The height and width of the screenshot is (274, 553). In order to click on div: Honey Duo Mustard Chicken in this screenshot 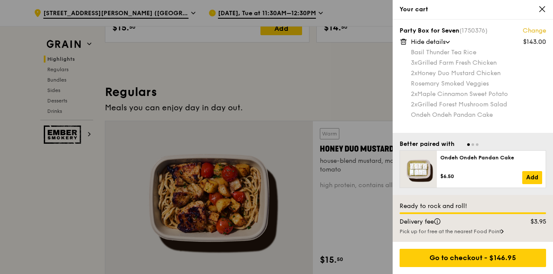, I will do `click(479, 73)`.